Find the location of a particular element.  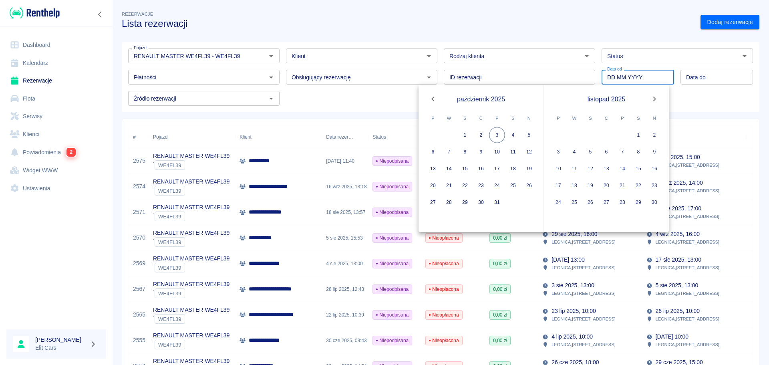

button: 10 is located at coordinates (558, 169).